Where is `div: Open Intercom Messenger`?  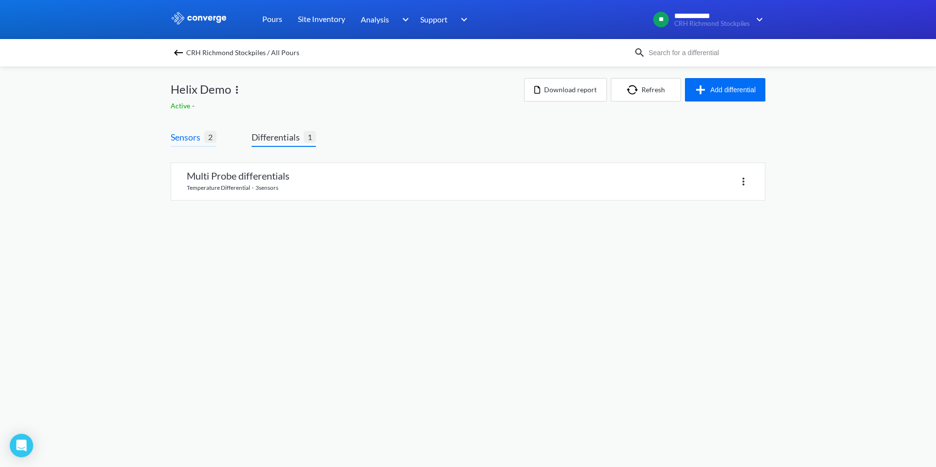 div: Open Intercom Messenger is located at coordinates (21, 445).